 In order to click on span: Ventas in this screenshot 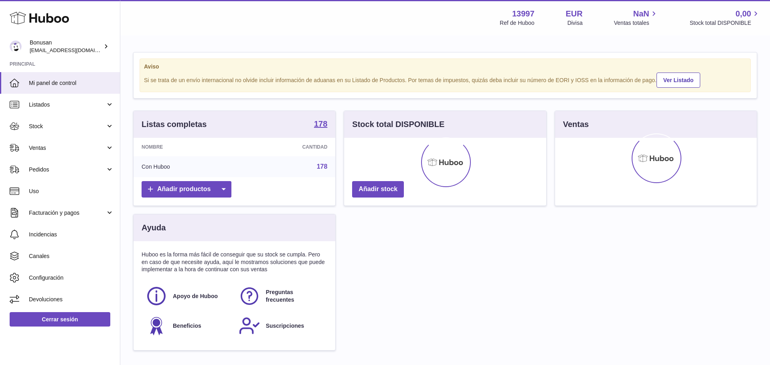, I will do `click(67, 148)`.